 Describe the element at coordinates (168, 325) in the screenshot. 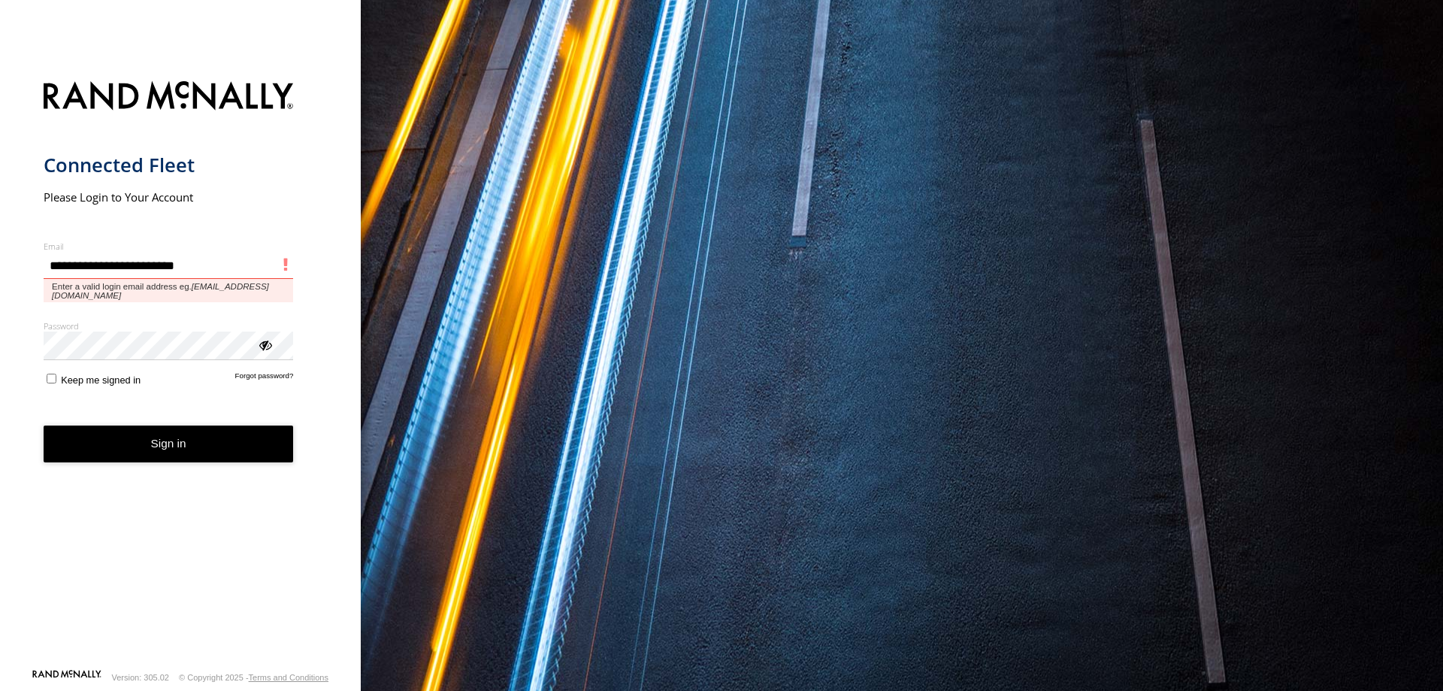

I see `label: Password` at that location.